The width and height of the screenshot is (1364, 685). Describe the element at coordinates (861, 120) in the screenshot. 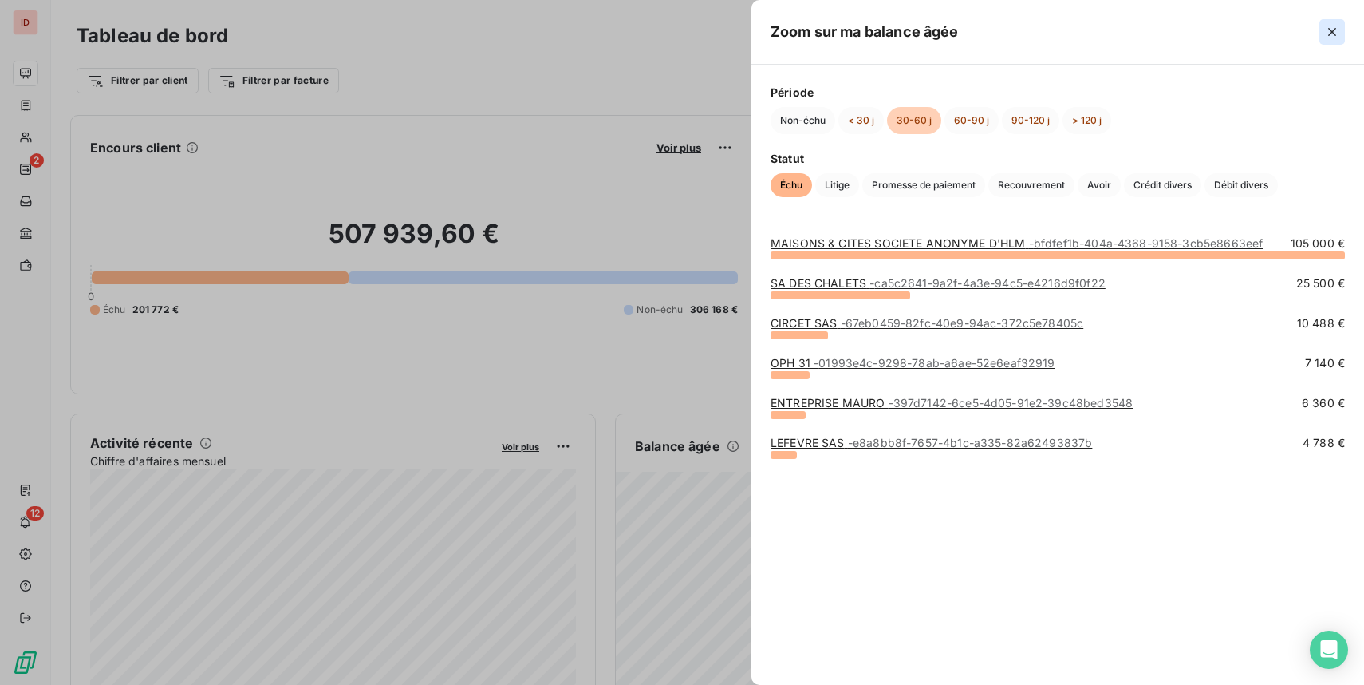

I see `button: < 30 j` at that location.